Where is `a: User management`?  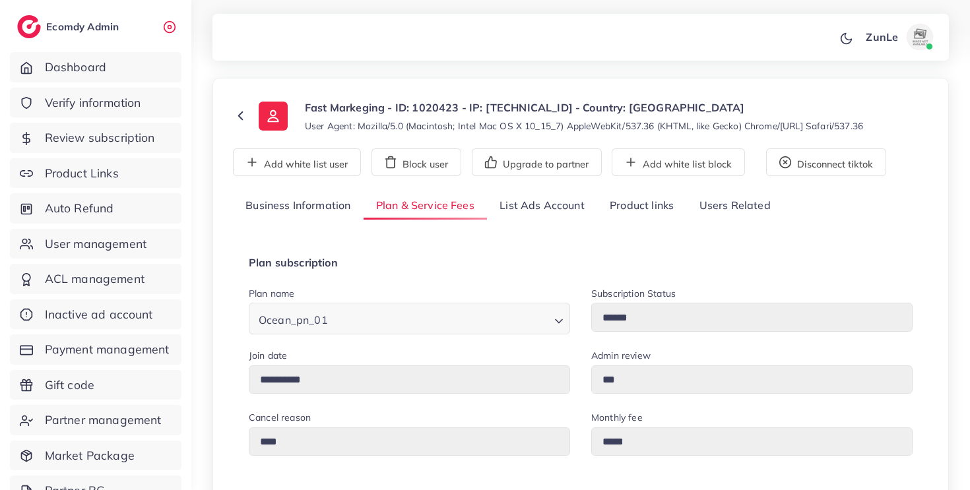
a: User management is located at coordinates (96, 244).